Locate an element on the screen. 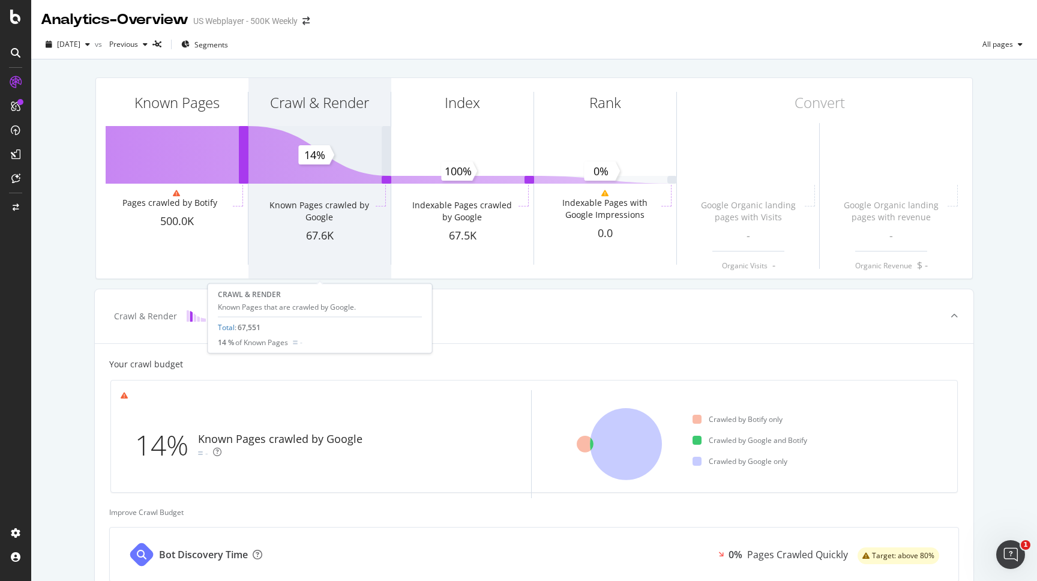  div: 67.6K is located at coordinates (319, 236).